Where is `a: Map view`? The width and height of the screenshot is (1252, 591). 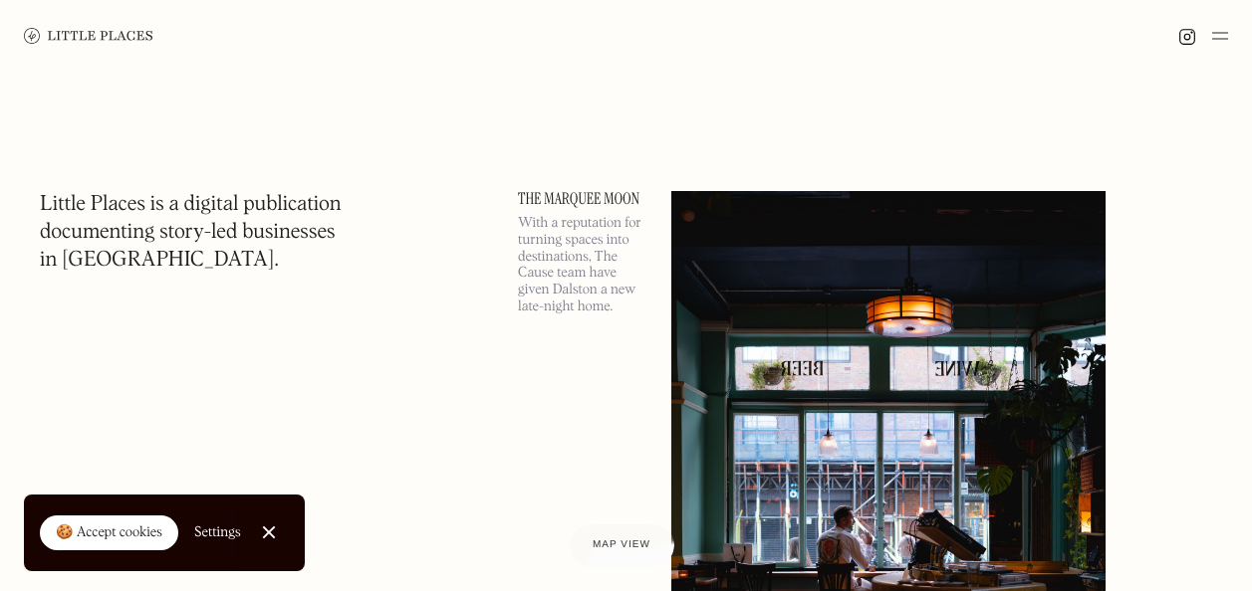 a: Map view is located at coordinates (621, 546).